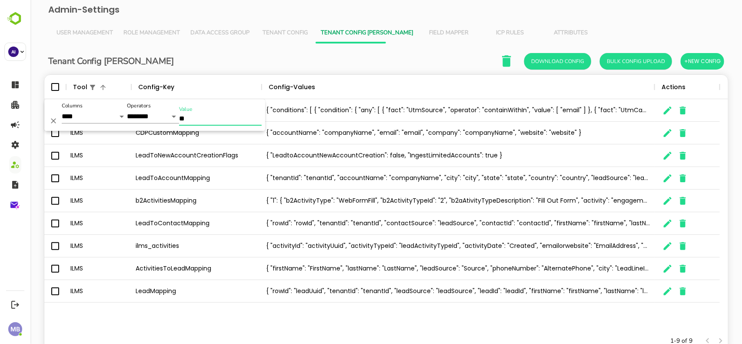 The height and width of the screenshot is (344, 742). I want to click on button: Bulk Config Upload, so click(606, 61).